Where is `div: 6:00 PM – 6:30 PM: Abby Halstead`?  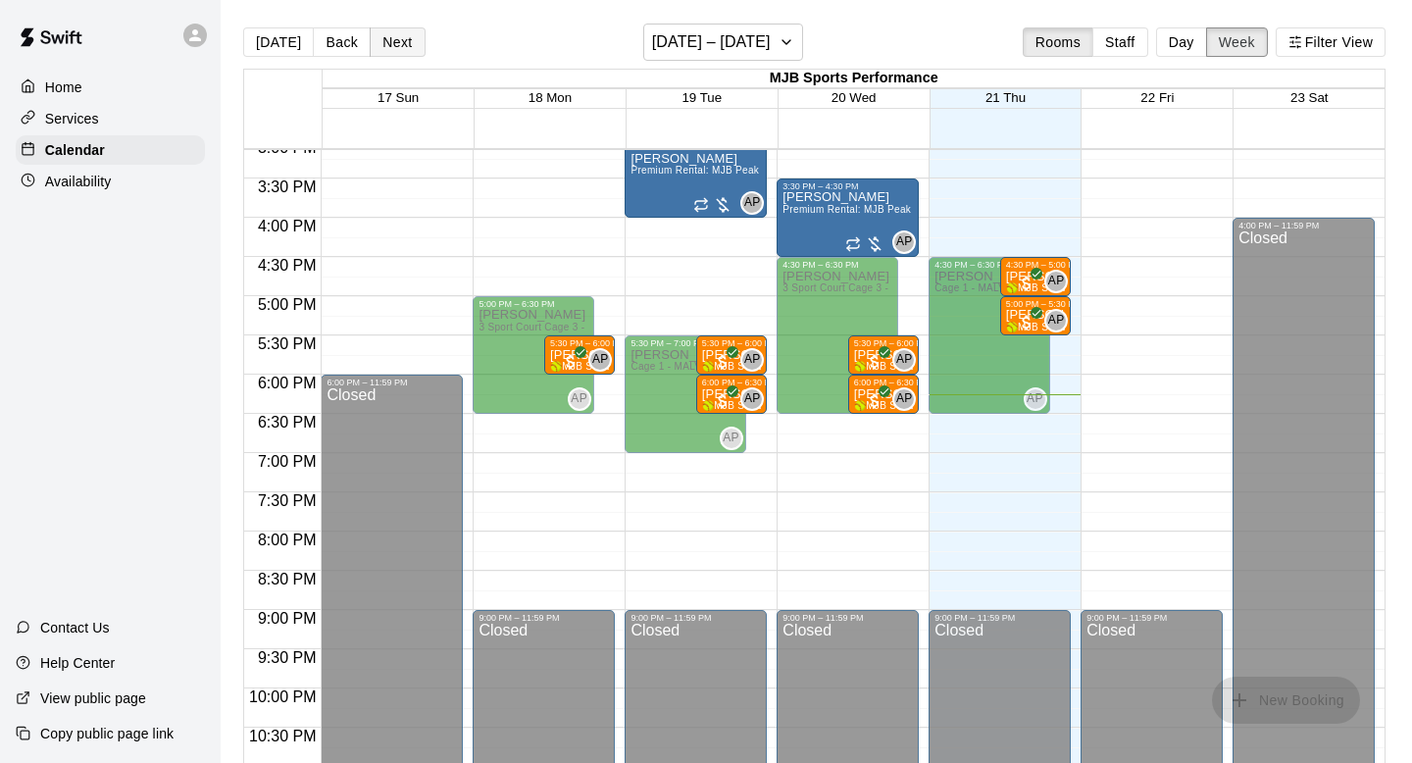
div: 6:00 PM – 6:30 PM: Abby Halstead is located at coordinates (884, 394).